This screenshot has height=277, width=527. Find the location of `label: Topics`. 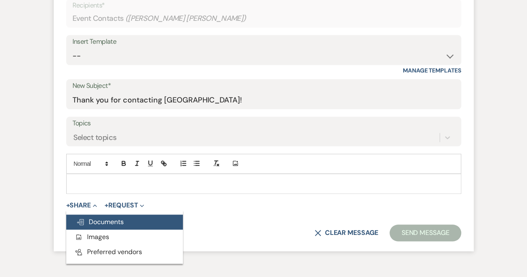

label: Topics is located at coordinates (264, 123).